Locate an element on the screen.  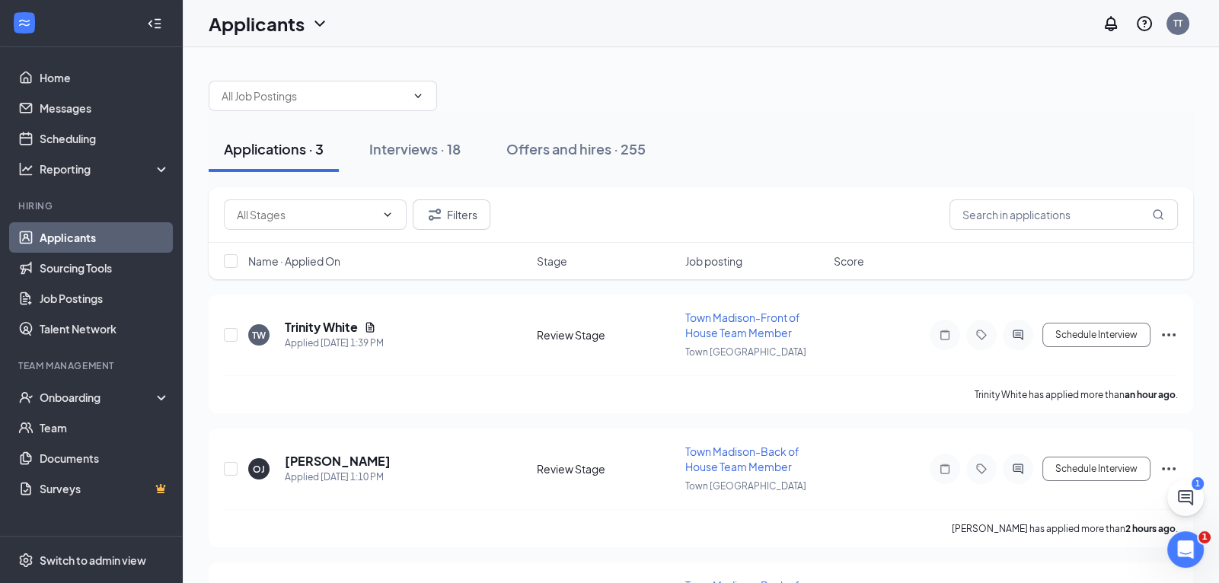
span: Job posting is located at coordinates (713, 261).